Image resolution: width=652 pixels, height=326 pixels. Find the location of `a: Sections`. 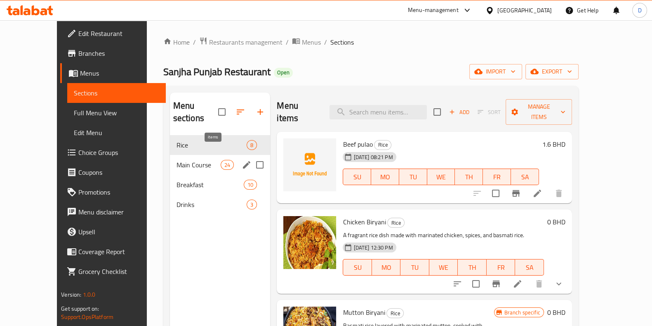

a: Sections is located at coordinates (116, 93).